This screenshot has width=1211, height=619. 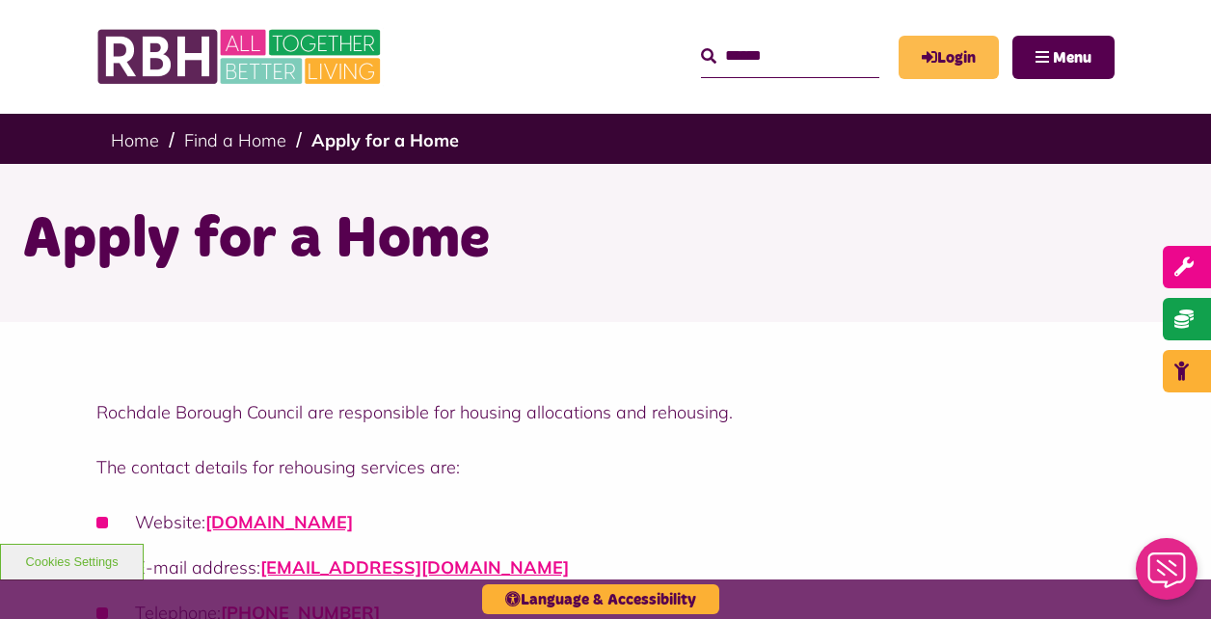 What do you see at coordinates (949, 57) in the screenshot?
I see `a: MyRBH` at bounding box center [949, 57].